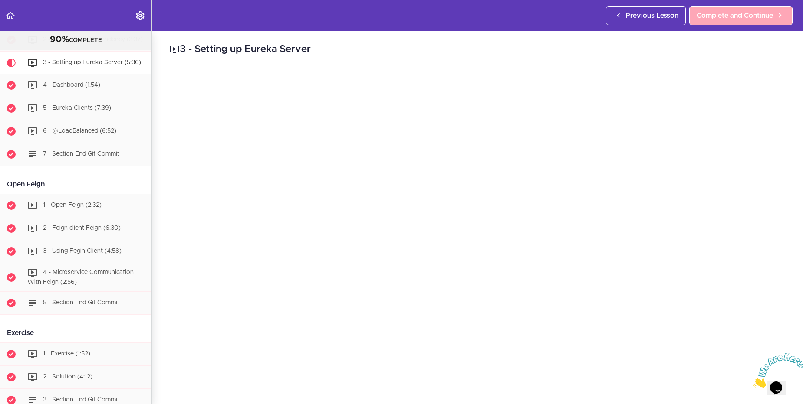  Describe the element at coordinates (741, 16) in the screenshot. I see `a: Complete and Continue` at that location.